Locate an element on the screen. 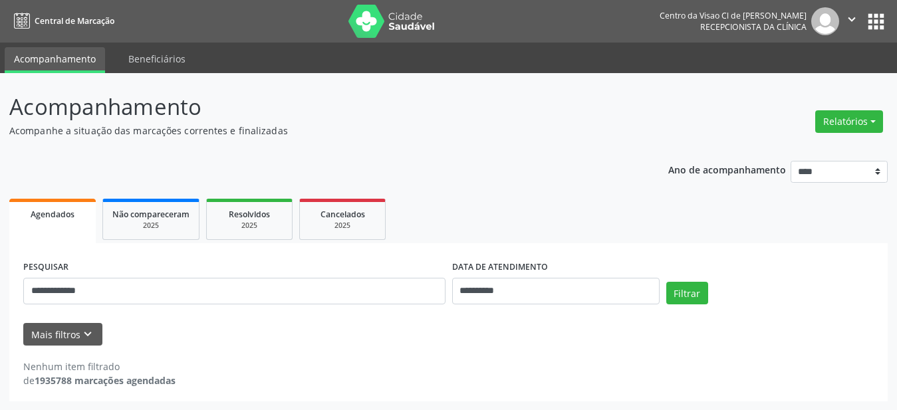  button: Filtrar is located at coordinates (687, 293).